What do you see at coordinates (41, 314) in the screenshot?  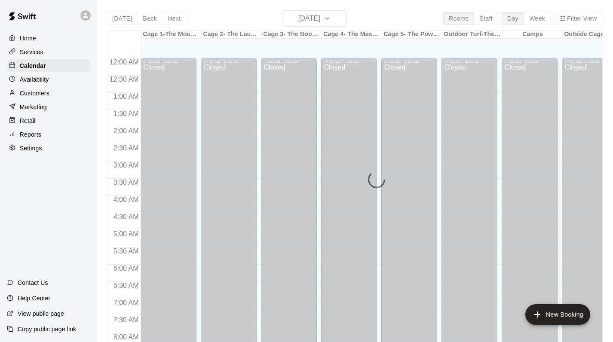 I see `p: View public page` at bounding box center [41, 314].